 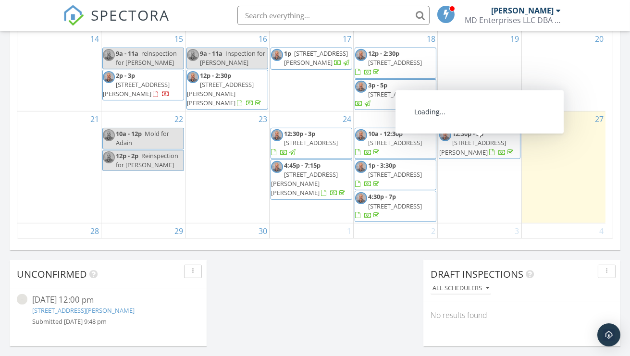 I want to click on img: streetview, so click(x=22, y=299).